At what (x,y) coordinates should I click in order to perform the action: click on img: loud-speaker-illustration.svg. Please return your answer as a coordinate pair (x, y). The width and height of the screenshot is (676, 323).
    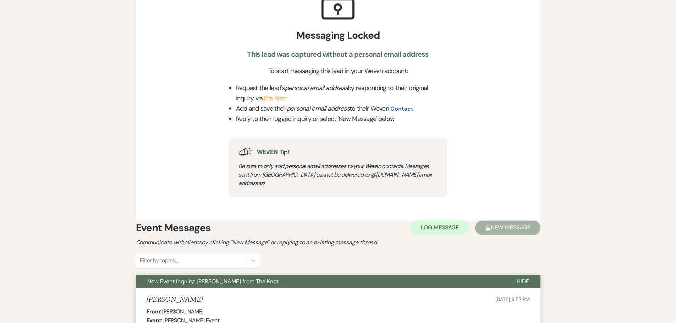
    Looking at the image, I should click on (245, 152).